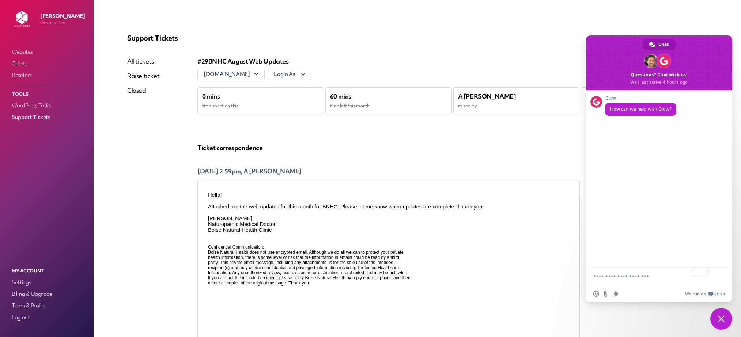 Image resolution: width=741 pixels, height=337 pixels. Describe the element at coordinates (468, 106) in the screenshot. I see `span: raised by` at that location.